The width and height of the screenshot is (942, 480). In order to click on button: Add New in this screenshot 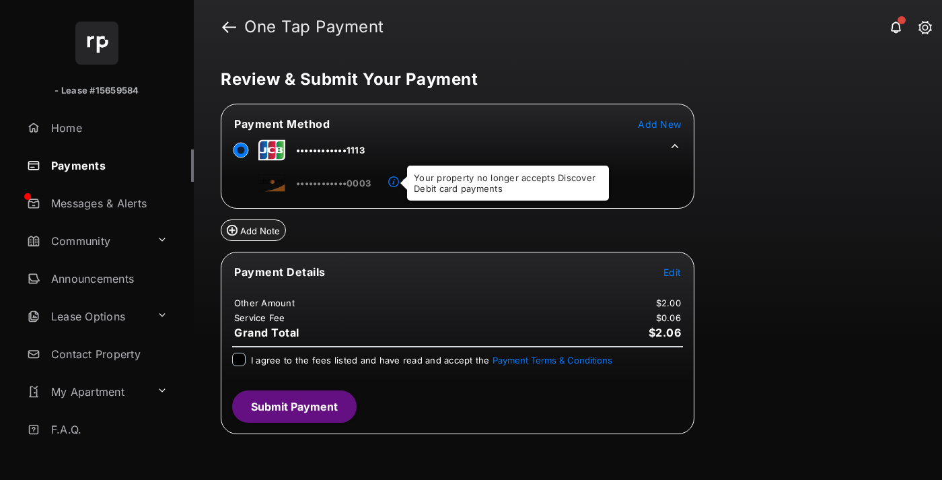, I will do `click(659, 124)`.